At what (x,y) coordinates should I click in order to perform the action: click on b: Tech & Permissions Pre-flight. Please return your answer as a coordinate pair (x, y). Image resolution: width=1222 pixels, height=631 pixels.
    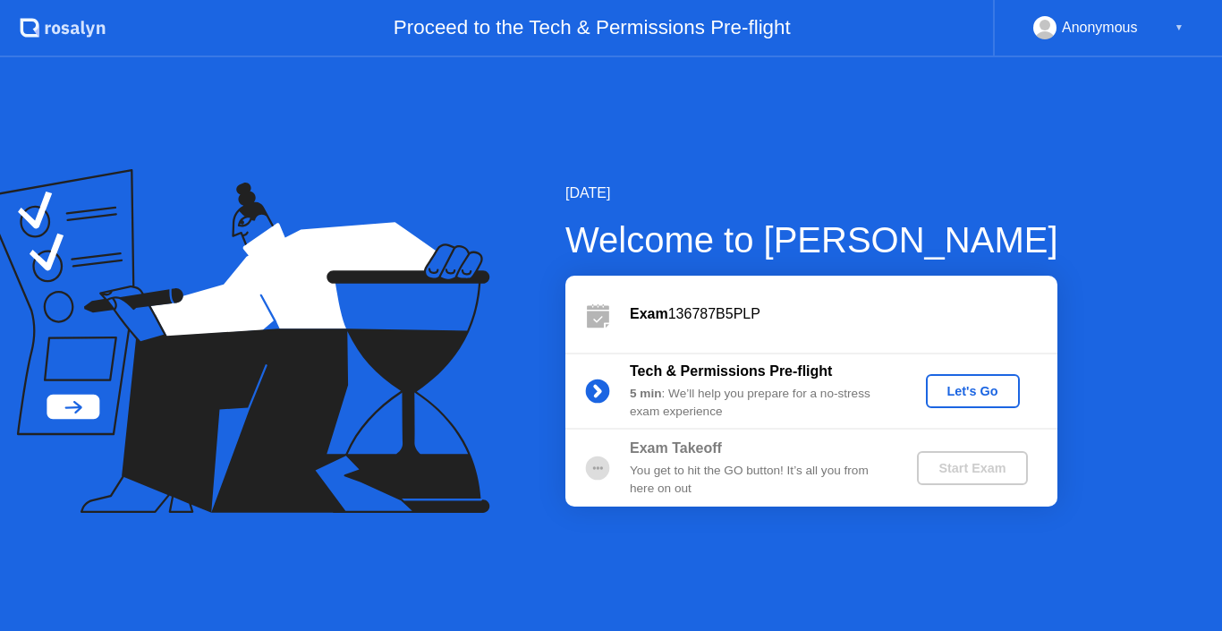
    Looking at the image, I should click on (731, 370).